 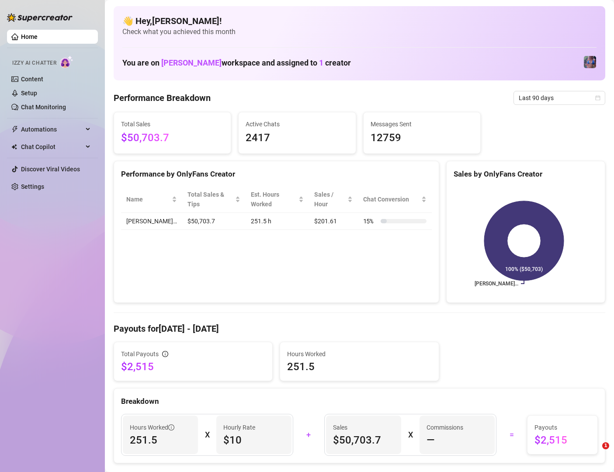 What do you see at coordinates (32, 187) in the screenshot?
I see `a: Settings` at bounding box center [32, 187].